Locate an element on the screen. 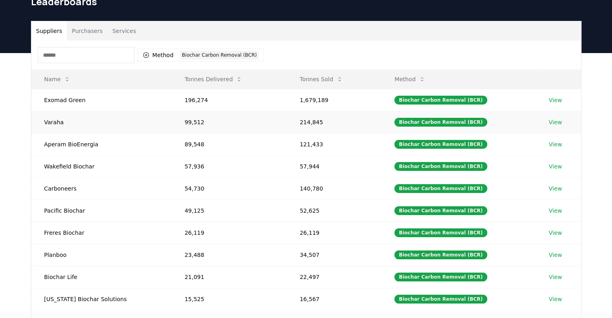 This screenshot has width=612, height=318. td: 89,548 is located at coordinates (229, 144).